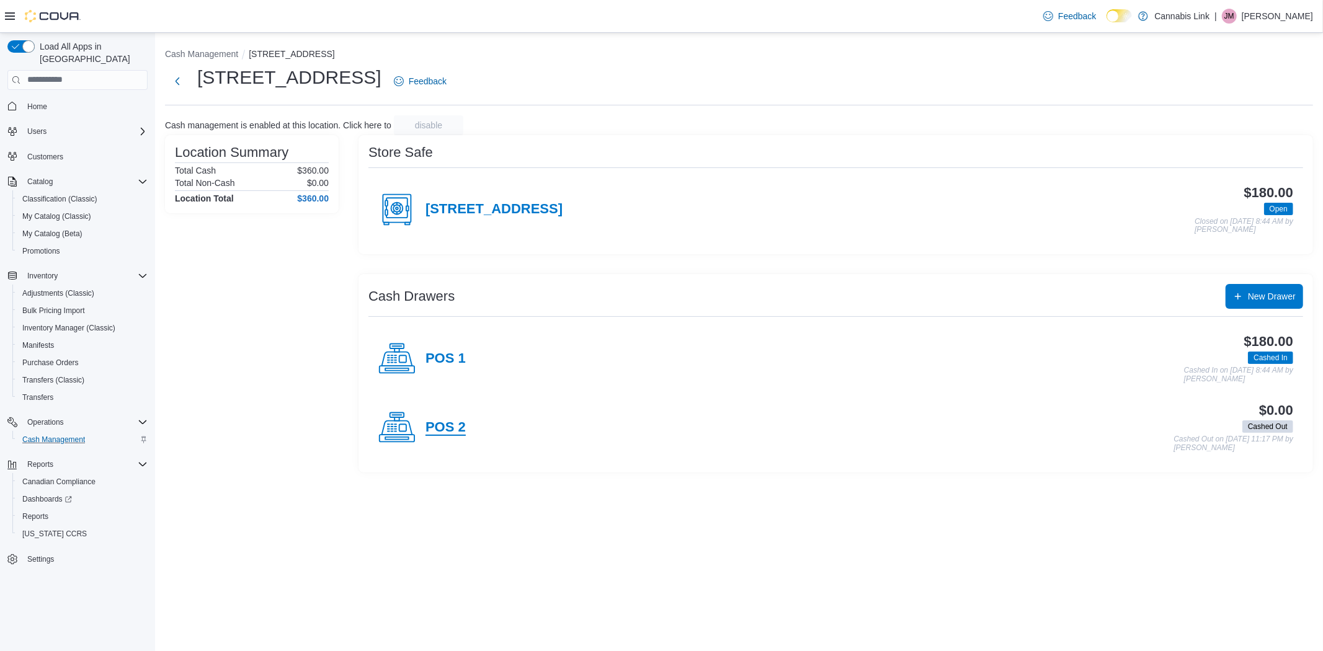  Describe the element at coordinates (278, 125) in the screenshot. I see `p: Cash management is enabled at this location. Click here to` at that location.